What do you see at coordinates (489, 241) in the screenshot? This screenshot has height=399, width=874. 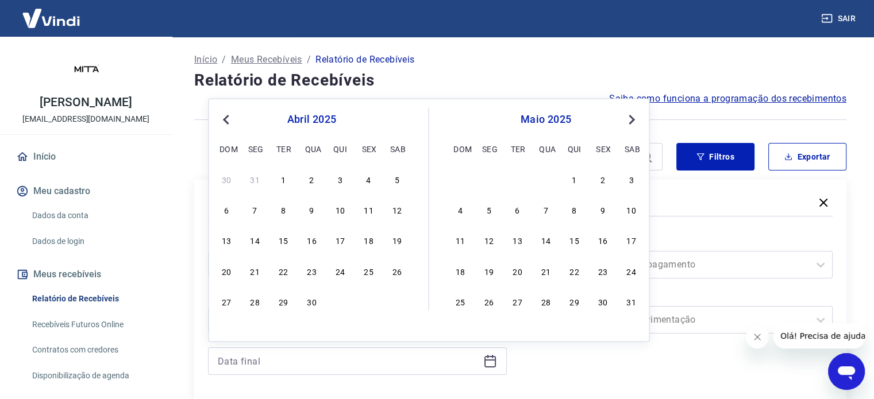 I see `div: Choose segunda-feira, 12 de maio de 2025` at bounding box center [489, 241].